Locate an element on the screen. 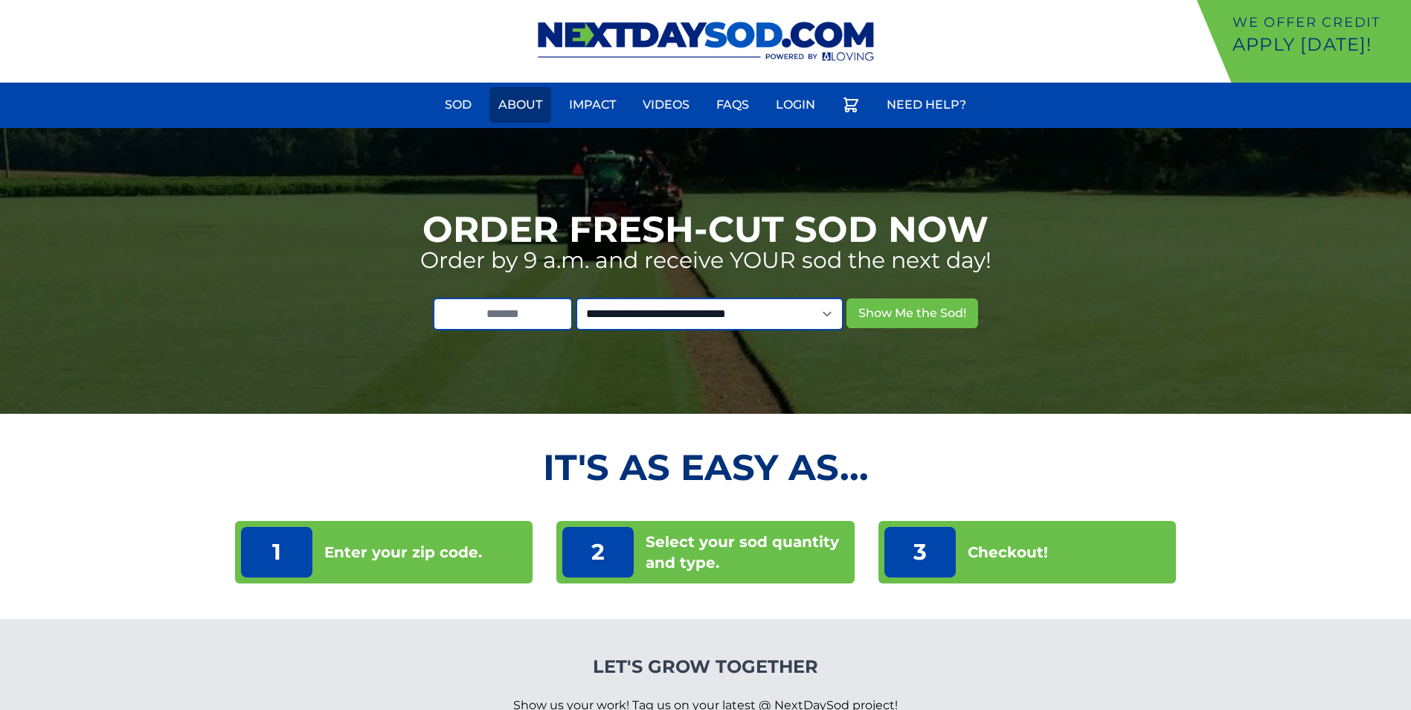 The image size is (1411, 710). a: Sod is located at coordinates (458, 105).